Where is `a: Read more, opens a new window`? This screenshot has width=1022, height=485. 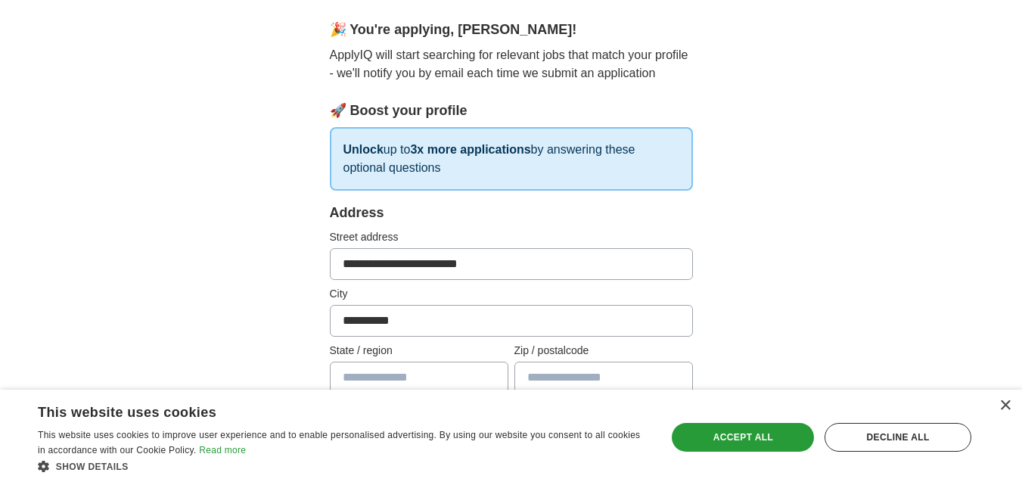
a: Read more, opens a new window is located at coordinates (222, 450).